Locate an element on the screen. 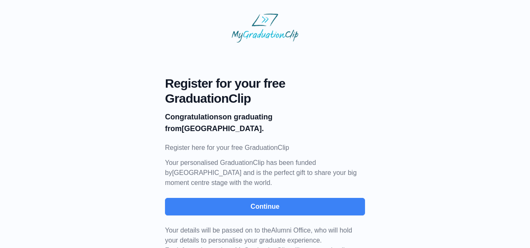  button: Continue is located at coordinates (265, 206).